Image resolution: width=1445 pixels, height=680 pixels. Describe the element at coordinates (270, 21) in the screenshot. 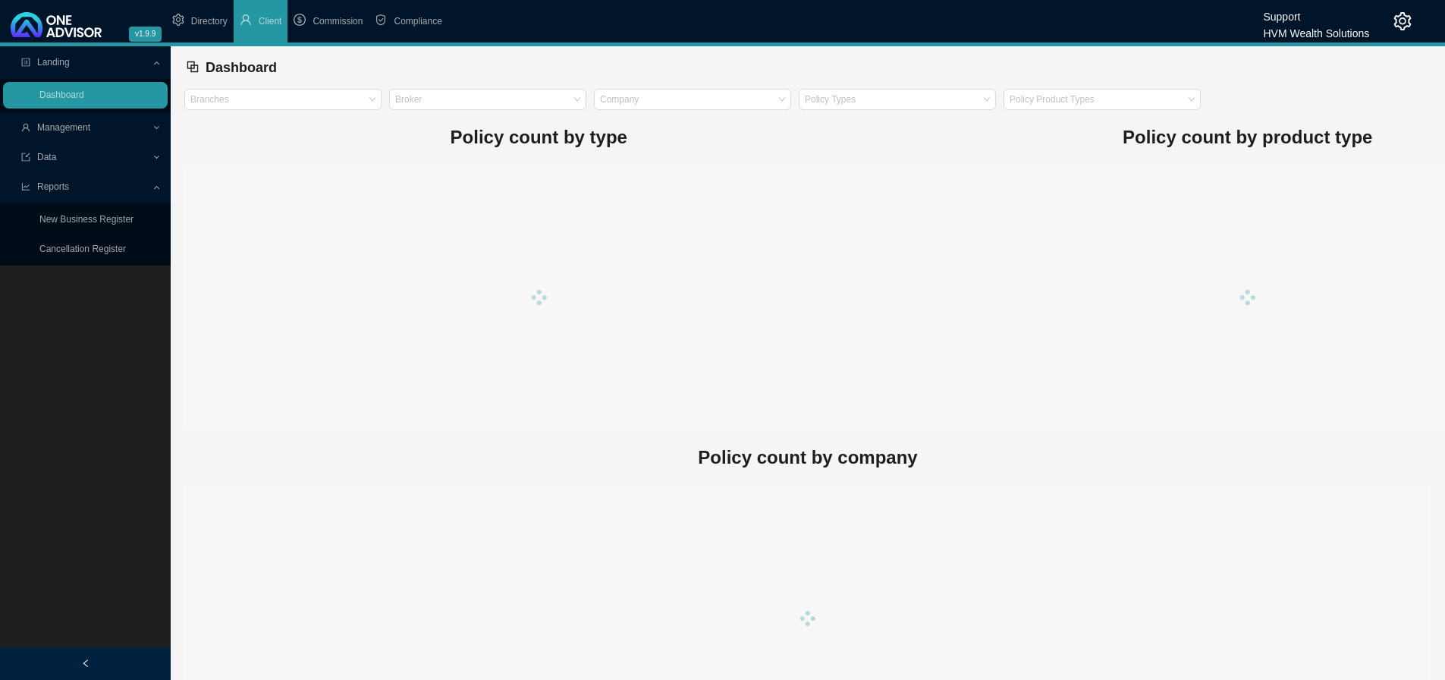

I see `span: Client` at that location.